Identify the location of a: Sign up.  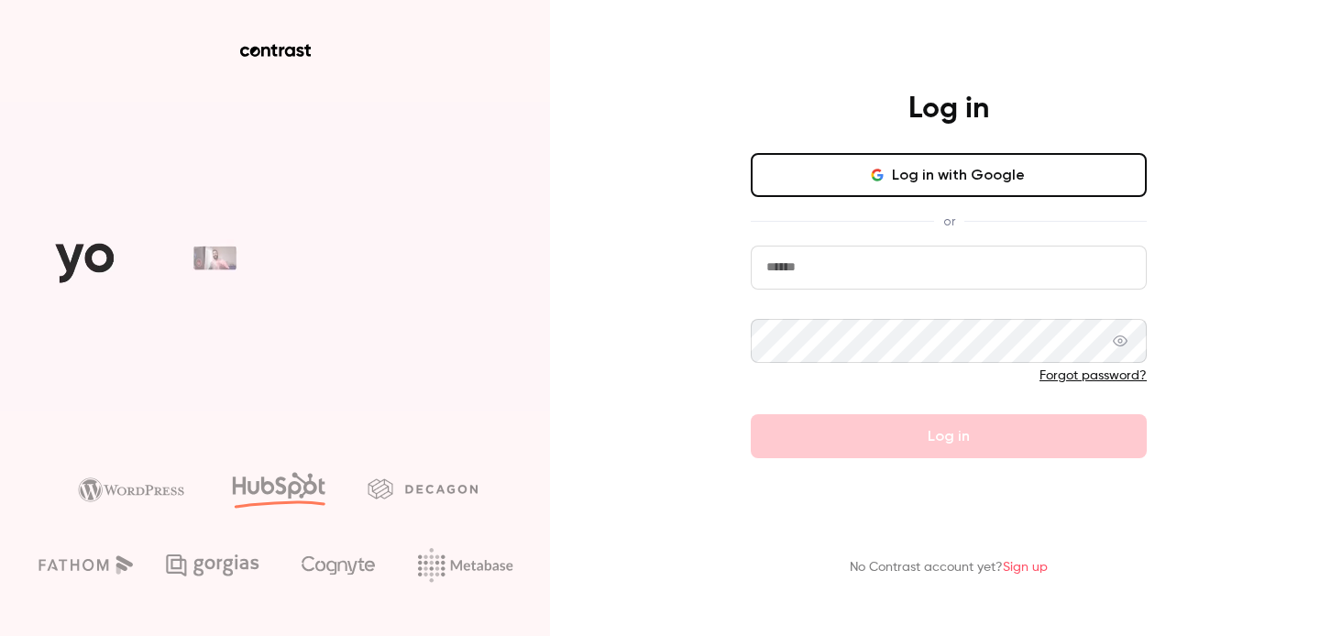
(1025, 568).